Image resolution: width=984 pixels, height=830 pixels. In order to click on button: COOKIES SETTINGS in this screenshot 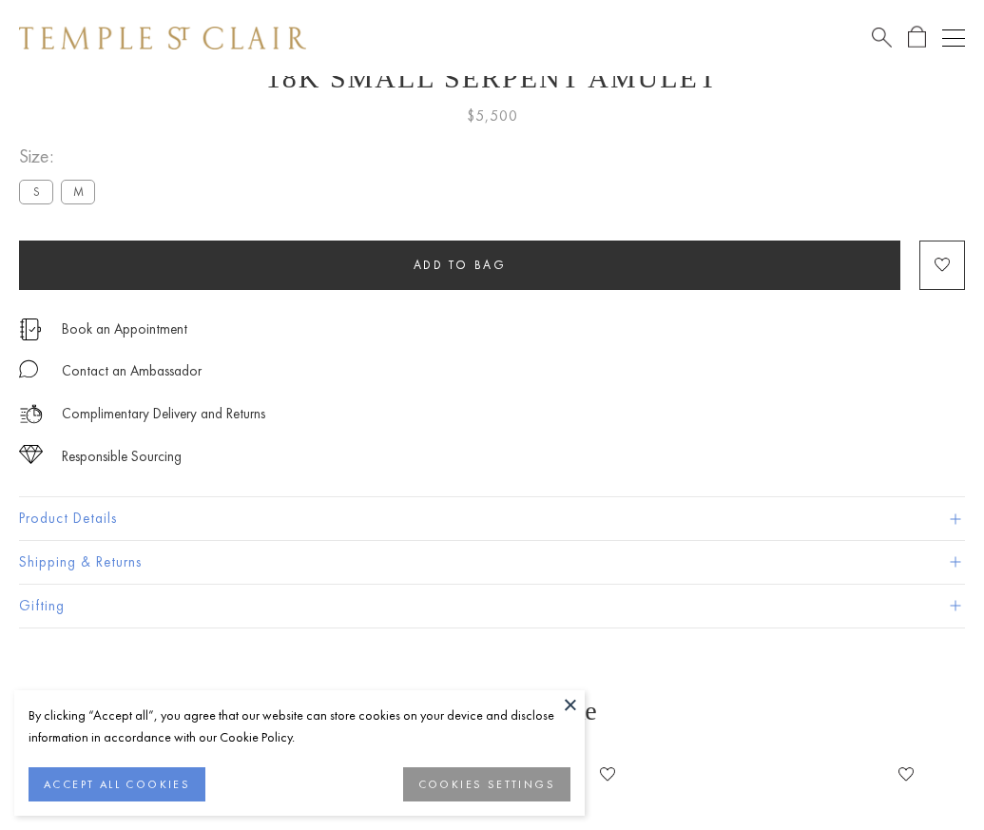, I will do `click(487, 784)`.